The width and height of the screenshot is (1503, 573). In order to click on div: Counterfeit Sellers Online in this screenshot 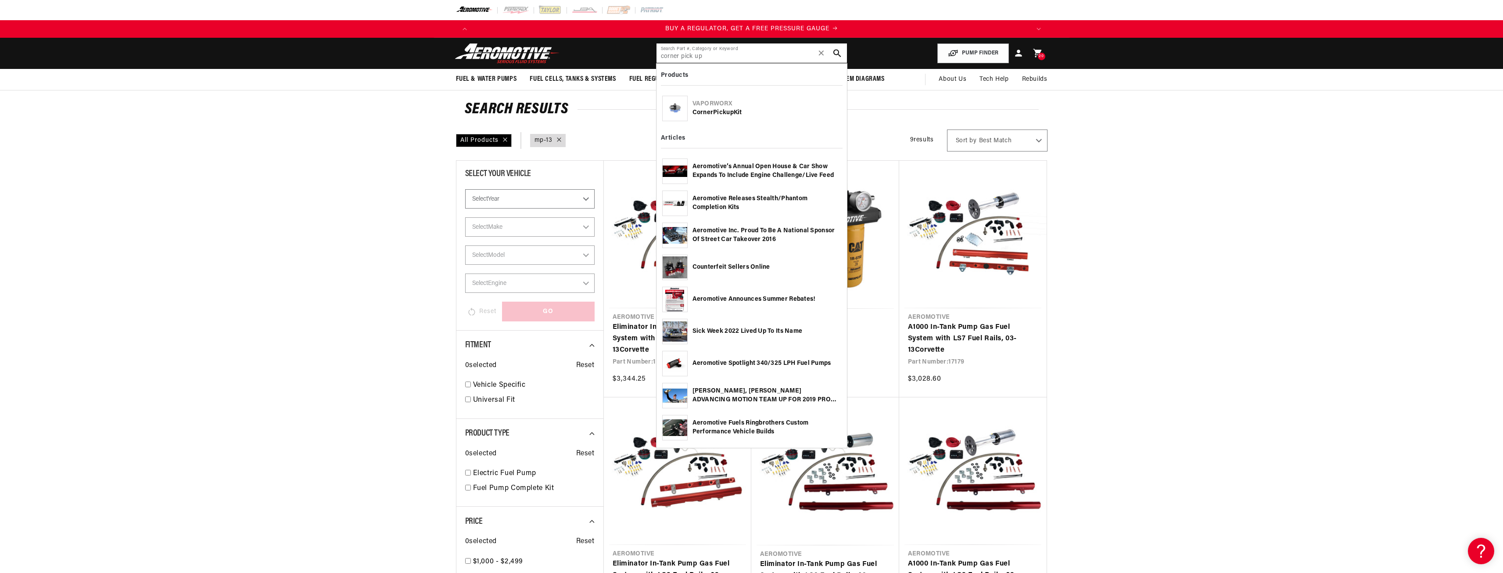, I will do `click(767, 267)`.